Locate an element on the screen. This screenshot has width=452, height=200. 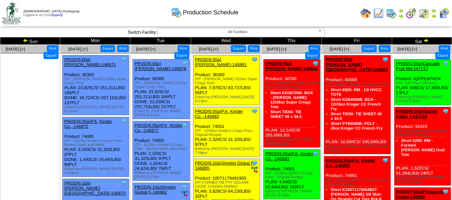
a: (logout) is located at coordinates (57, 15).